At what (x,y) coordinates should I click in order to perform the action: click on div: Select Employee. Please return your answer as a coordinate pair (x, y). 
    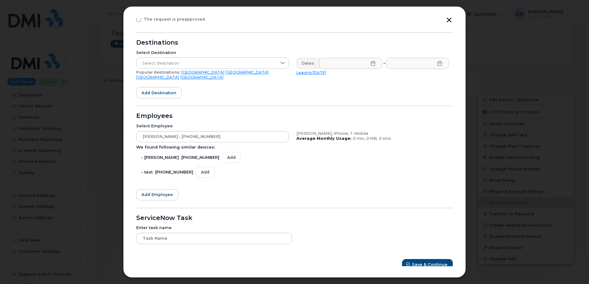
    Looking at the image, I should click on (213, 126).